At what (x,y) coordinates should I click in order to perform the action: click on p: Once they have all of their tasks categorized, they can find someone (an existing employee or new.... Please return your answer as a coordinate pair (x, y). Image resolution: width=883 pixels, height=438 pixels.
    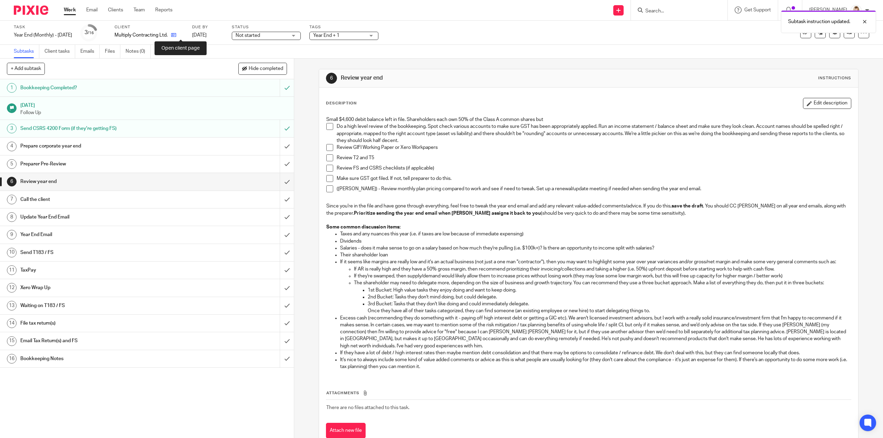
    Looking at the image, I should click on (609, 311).